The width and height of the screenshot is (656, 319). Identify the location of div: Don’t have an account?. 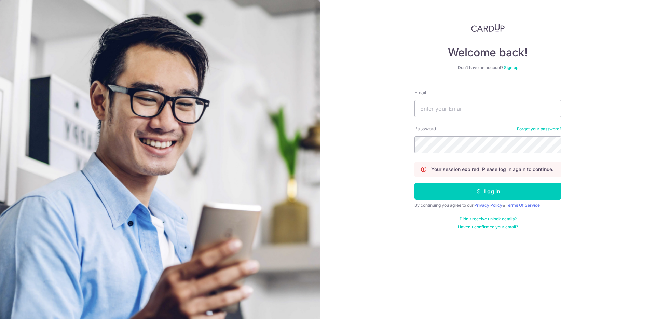
(488, 68).